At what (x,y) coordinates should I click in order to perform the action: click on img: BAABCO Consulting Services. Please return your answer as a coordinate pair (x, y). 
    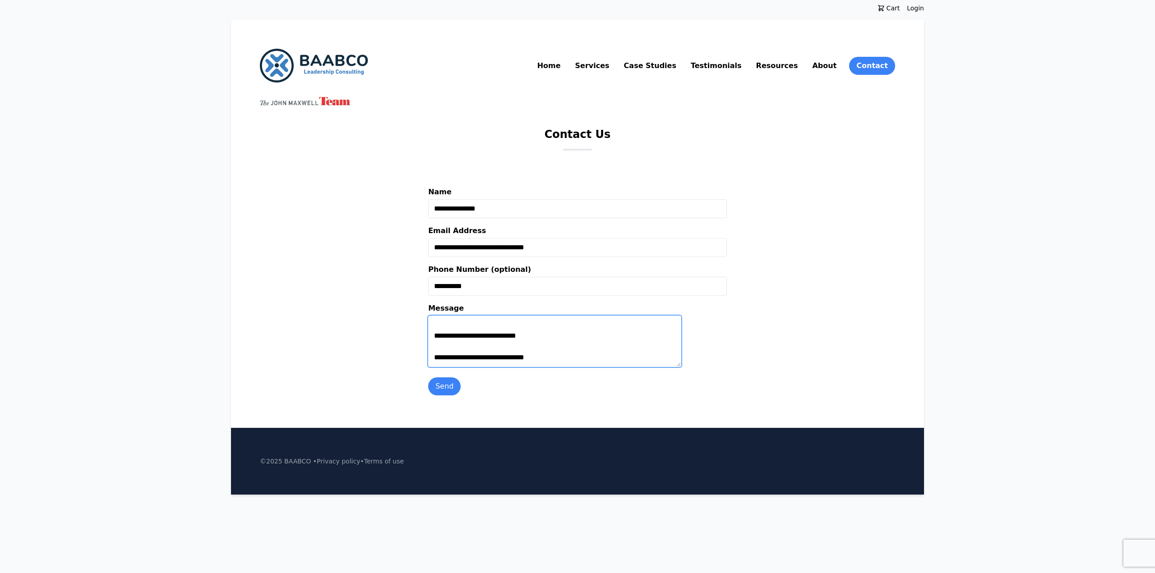
    Looking at the image, I should click on (314, 65).